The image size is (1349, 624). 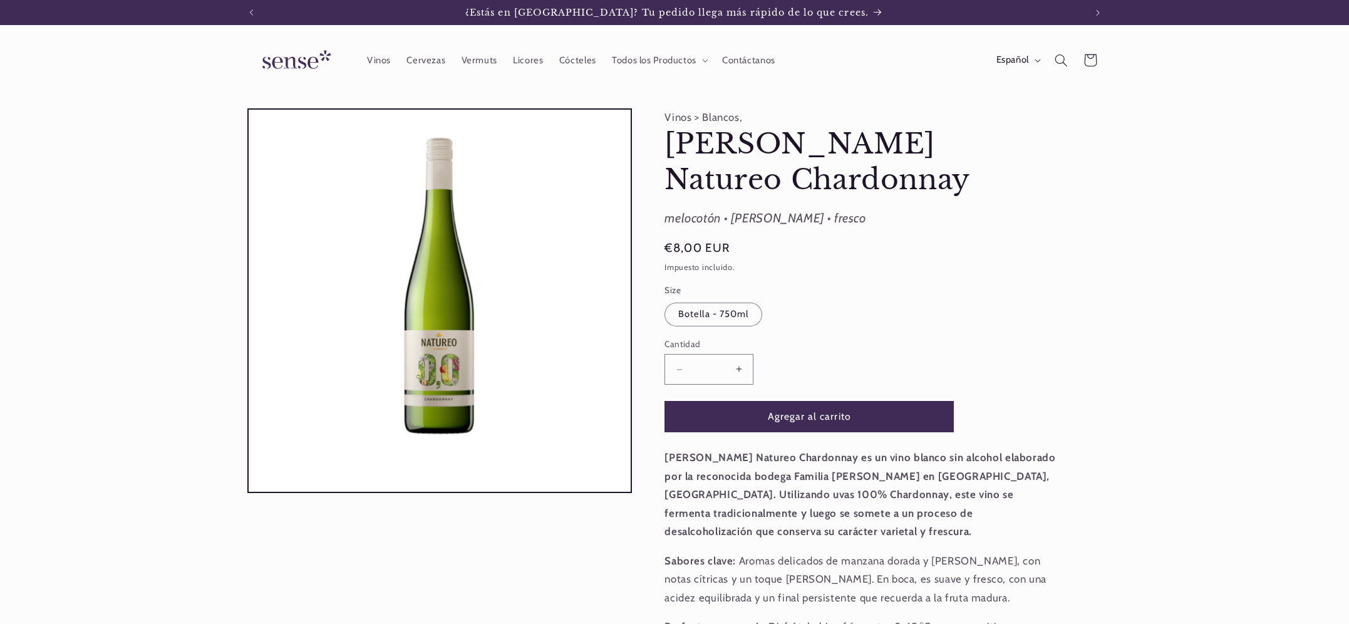 What do you see at coordinates (673, 290) in the screenshot?
I see `legend: Size` at bounding box center [673, 290].